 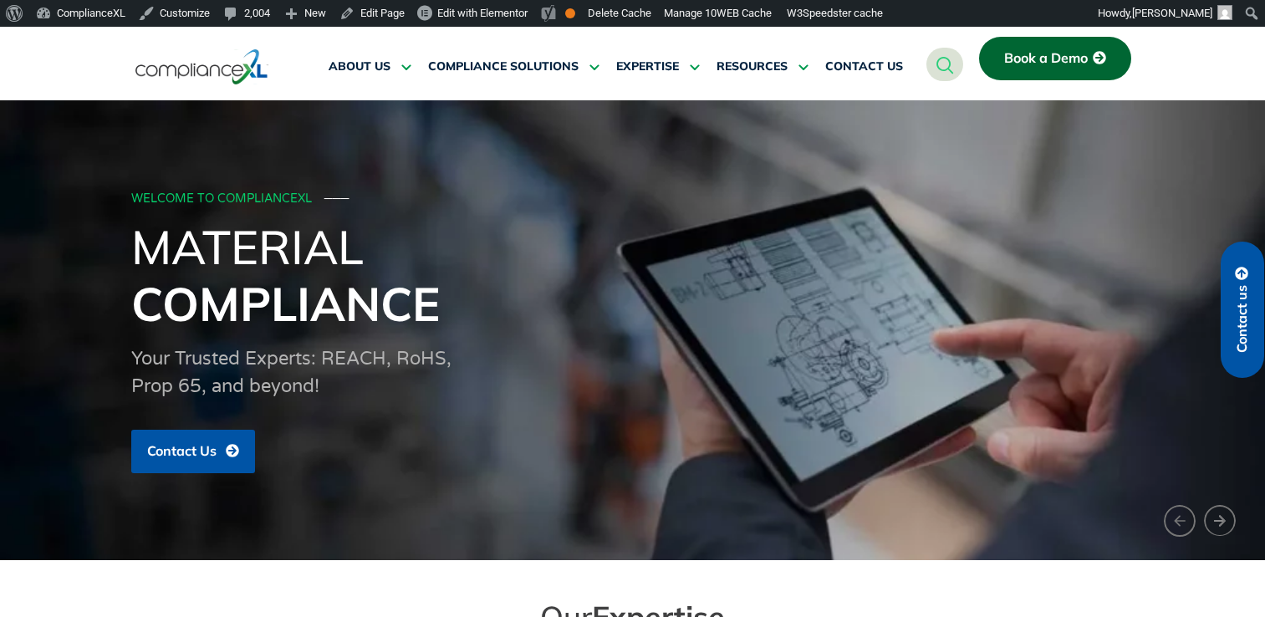 What do you see at coordinates (864, 67) in the screenshot?
I see `span: CONTACT US` at bounding box center [864, 67].